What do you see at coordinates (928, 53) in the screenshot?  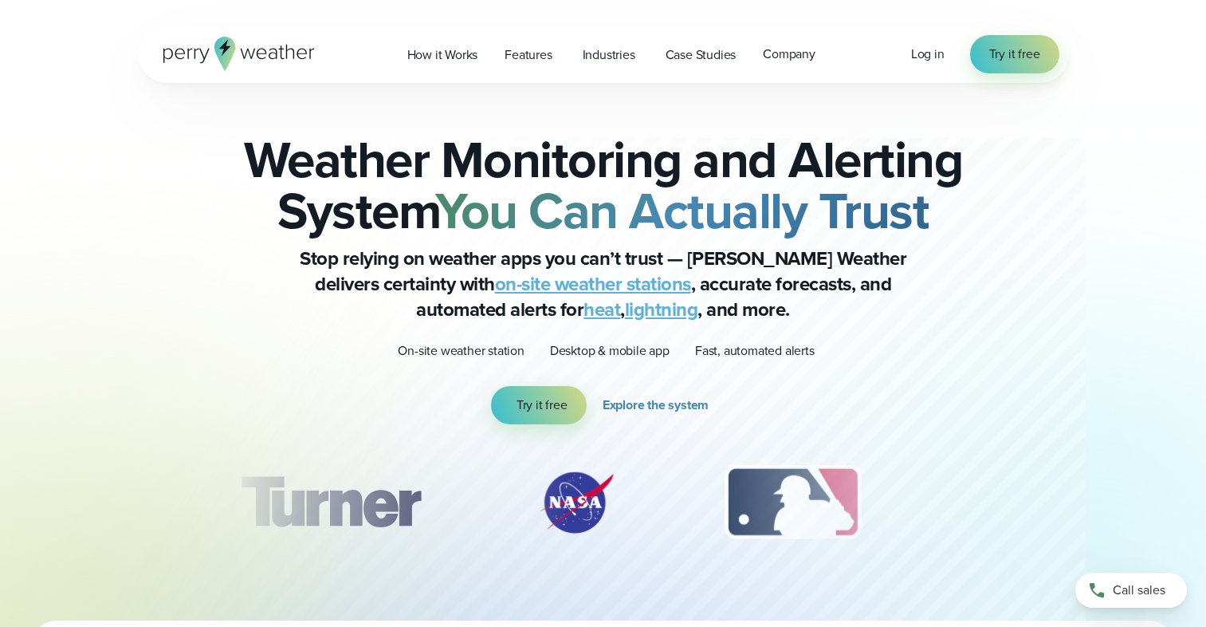 I see `span: Log in` at bounding box center [928, 53].